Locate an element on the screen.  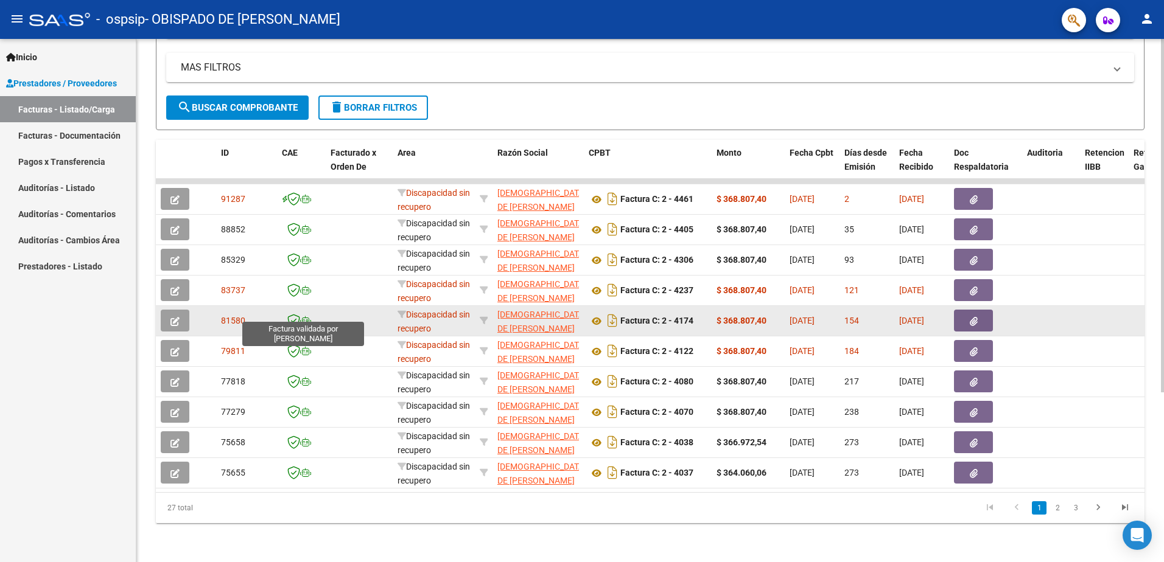
button: Borrar Filtros is located at coordinates (373, 108).